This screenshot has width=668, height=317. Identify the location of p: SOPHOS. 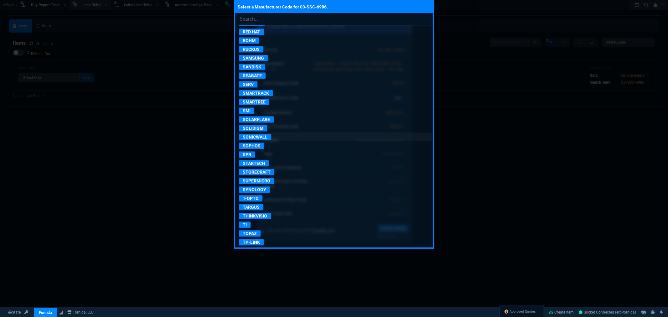
(252, 146).